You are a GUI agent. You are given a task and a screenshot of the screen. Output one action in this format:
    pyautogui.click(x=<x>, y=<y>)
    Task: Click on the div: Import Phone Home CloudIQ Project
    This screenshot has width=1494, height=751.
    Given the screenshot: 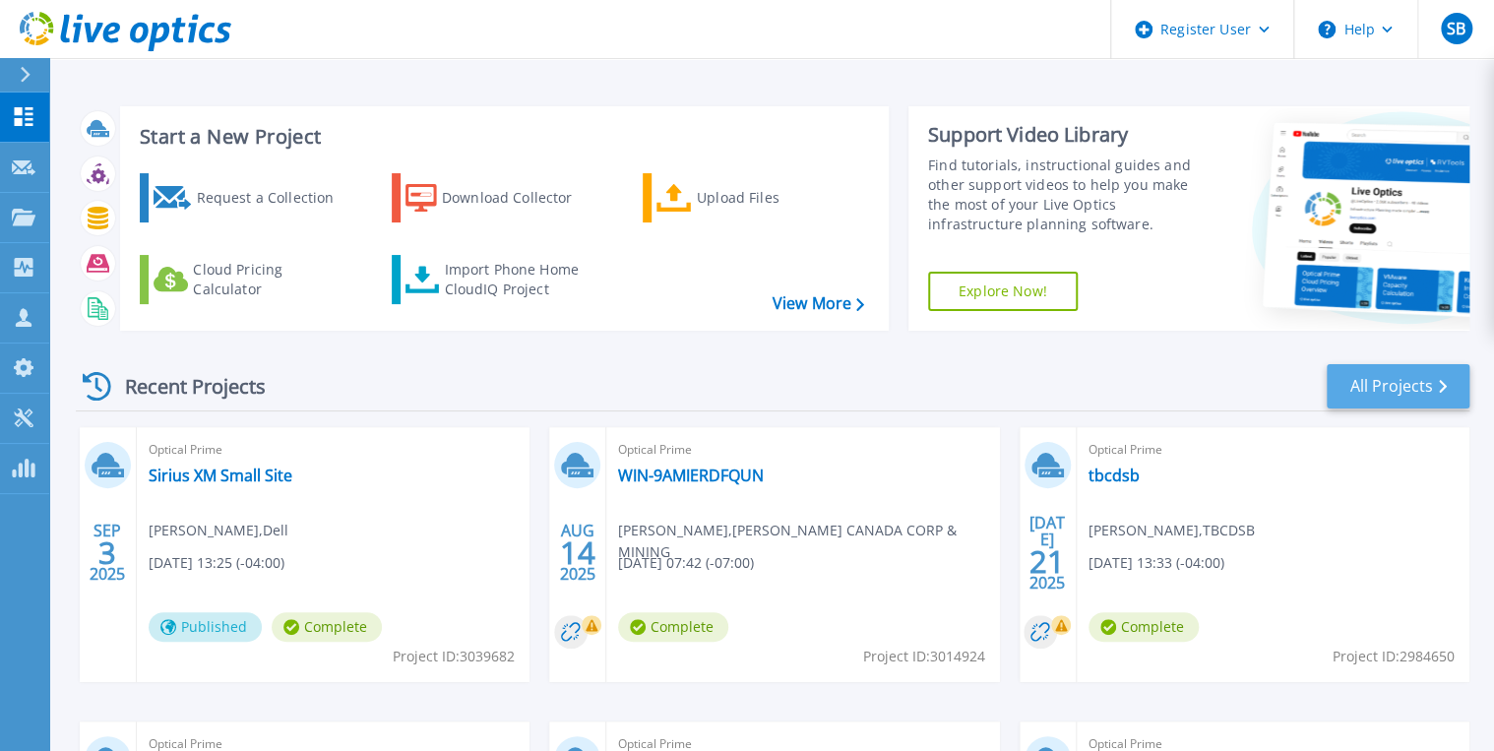 What is the action you would take?
    pyautogui.click(x=521, y=279)
    